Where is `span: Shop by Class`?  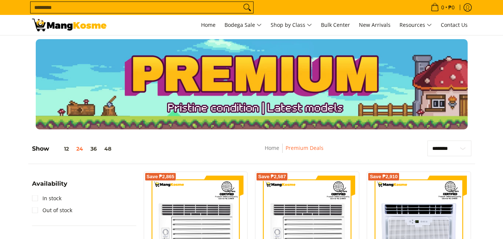 span: Shop by Class is located at coordinates (291, 25).